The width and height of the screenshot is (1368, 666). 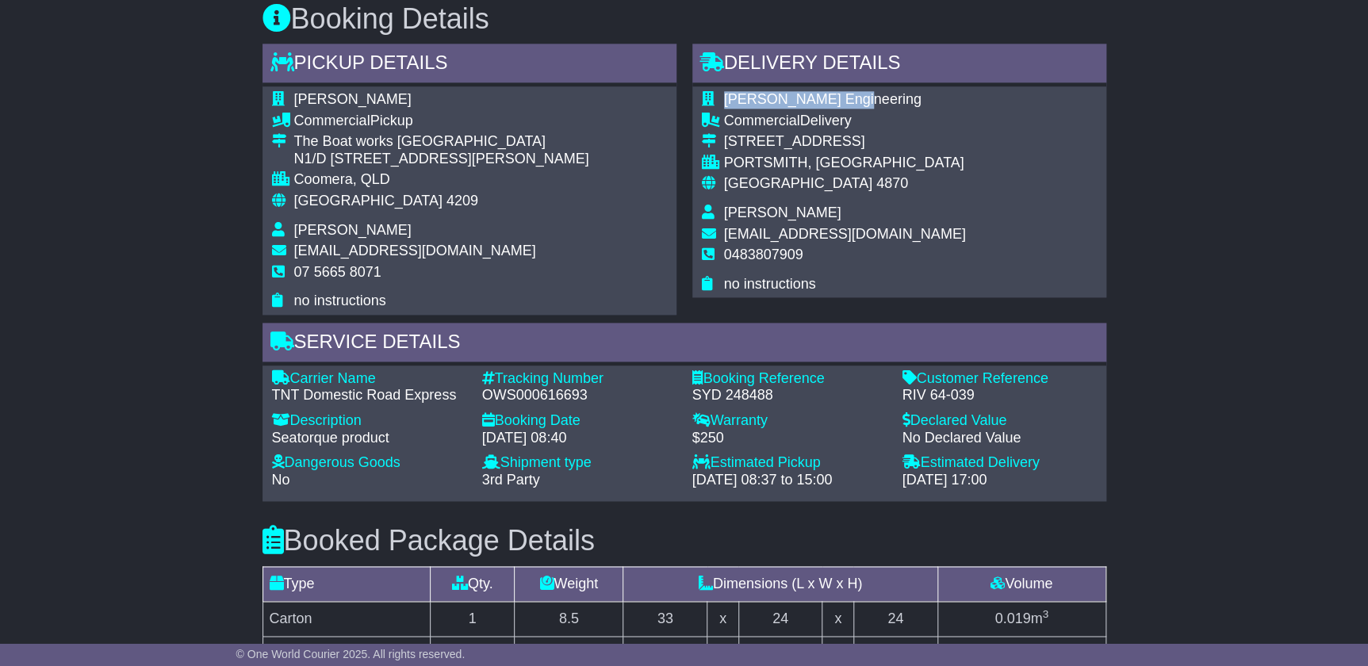 What do you see at coordinates (789, 463) in the screenshot?
I see `div: Estimated Pickup` at bounding box center [789, 463].